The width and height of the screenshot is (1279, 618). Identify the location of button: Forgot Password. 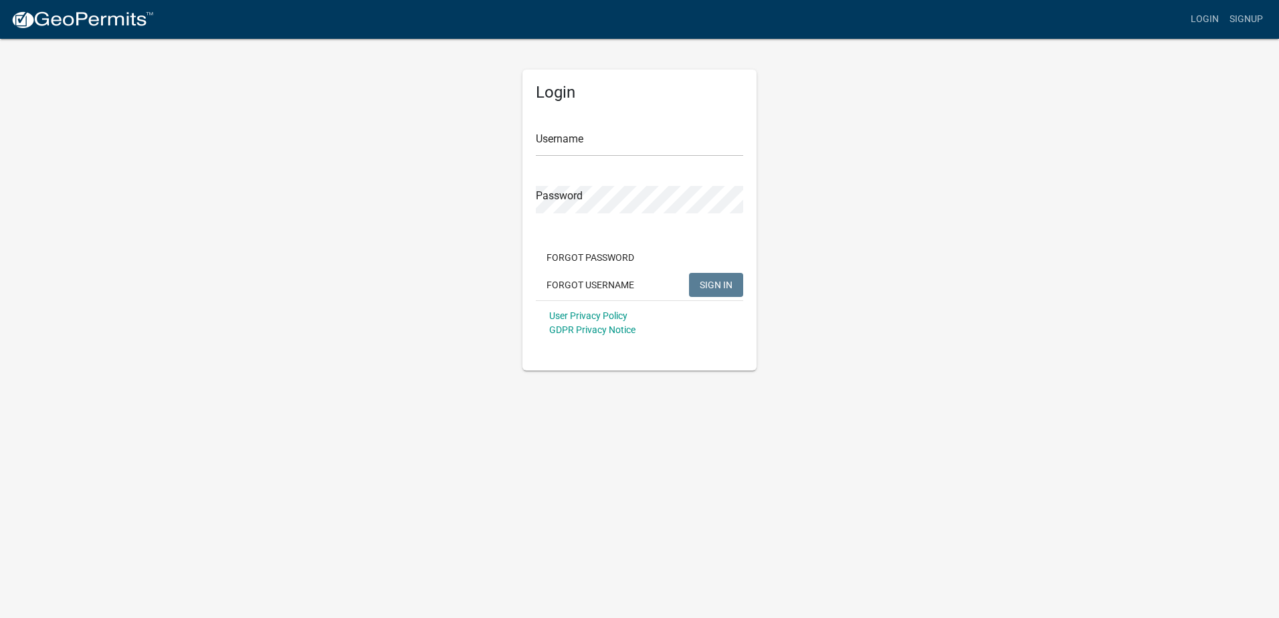
(590, 258).